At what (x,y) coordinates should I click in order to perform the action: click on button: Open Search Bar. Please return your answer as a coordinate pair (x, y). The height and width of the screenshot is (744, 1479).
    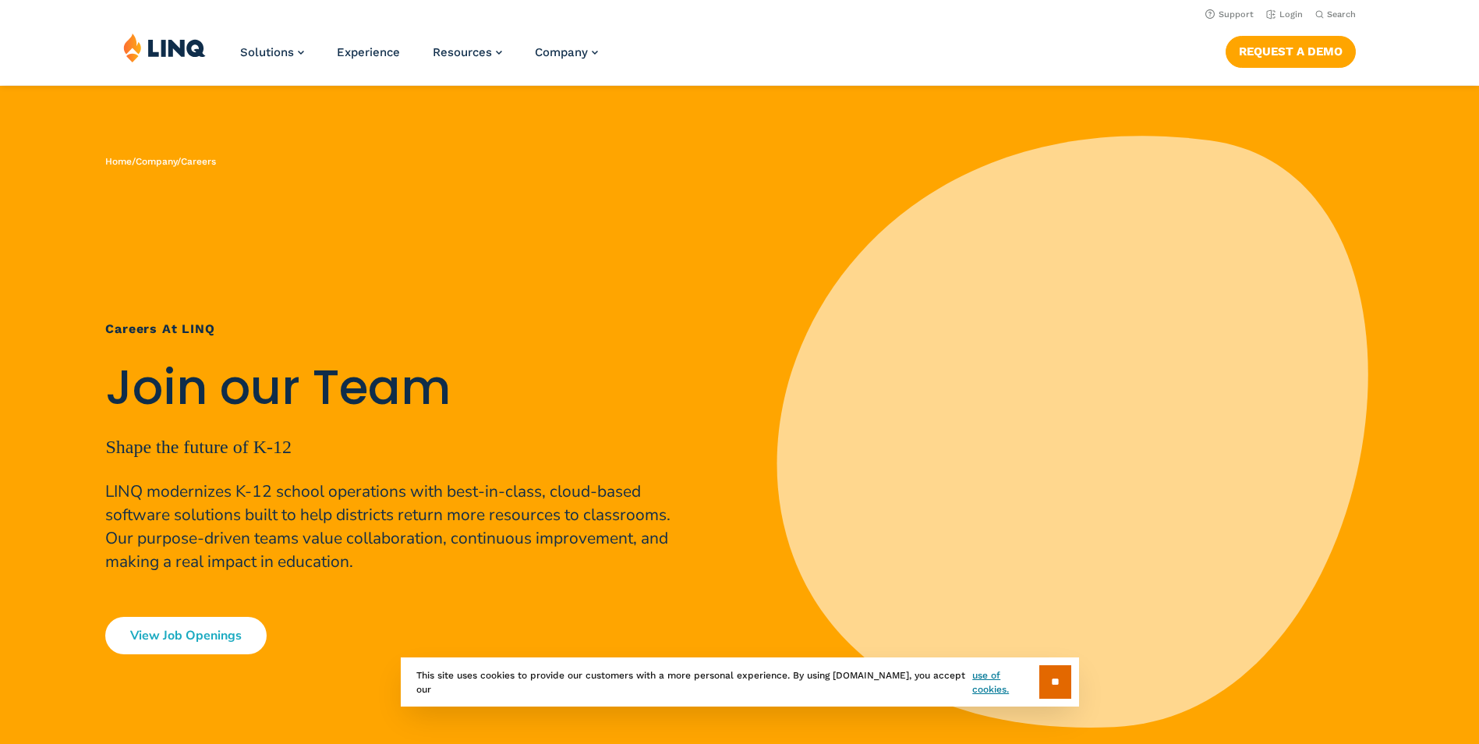
    Looking at the image, I should click on (1336, 14).